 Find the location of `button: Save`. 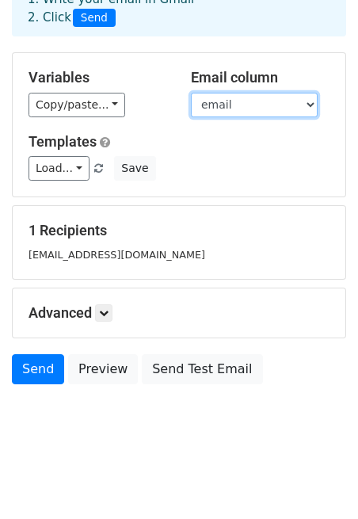

button: Save is located at coordinates (135, 168).